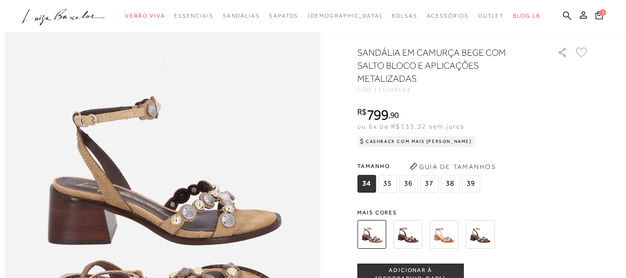 The height and width of the screenshot is (278, 626). I want to click on span: Mais cores, so click(473, 212).